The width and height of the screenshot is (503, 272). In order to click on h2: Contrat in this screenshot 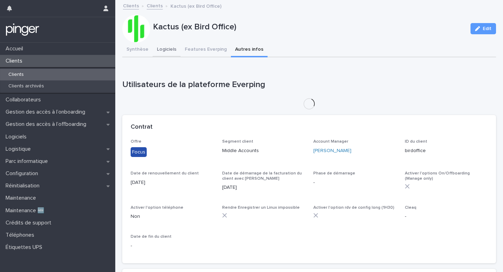, I will do `click(141, 127)`.